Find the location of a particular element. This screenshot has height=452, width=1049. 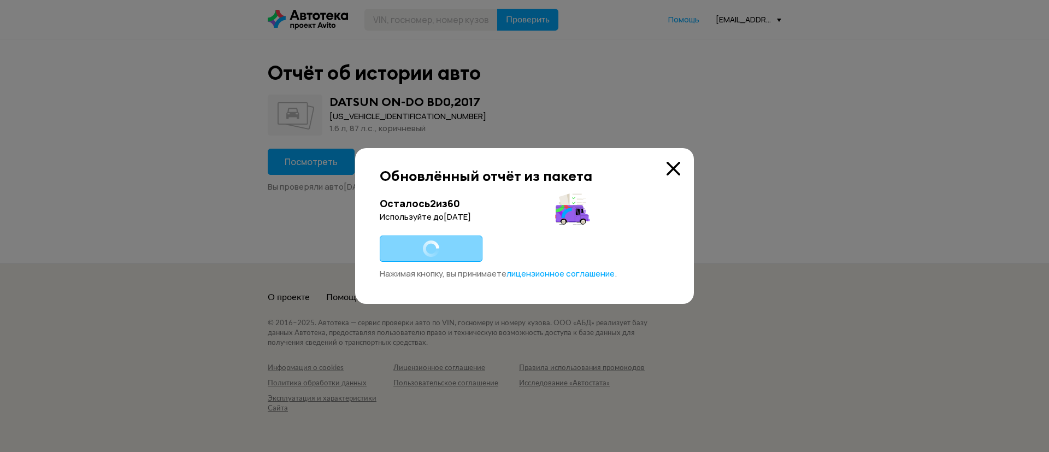

a: лицензионное соглашение is located at coordinates (560, 274).